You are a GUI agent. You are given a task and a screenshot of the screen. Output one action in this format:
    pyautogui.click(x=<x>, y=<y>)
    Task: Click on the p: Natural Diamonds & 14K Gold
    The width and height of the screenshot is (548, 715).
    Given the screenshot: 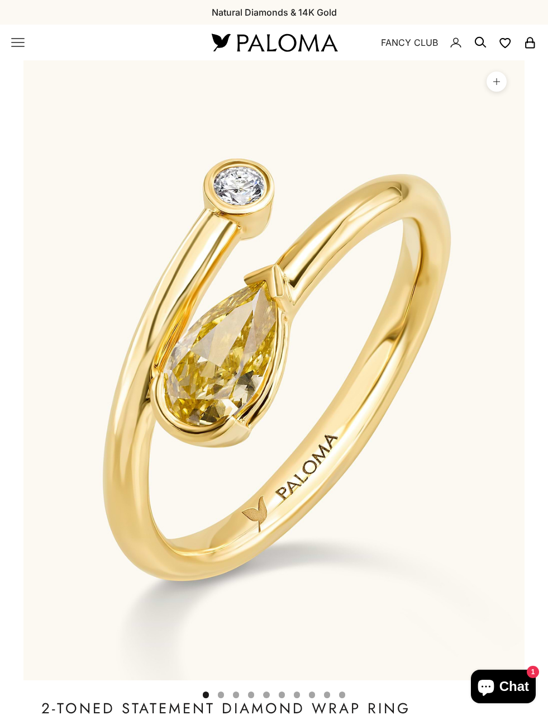 What is the action you would take?
    pyautogui.click(x=274, y=12)
    